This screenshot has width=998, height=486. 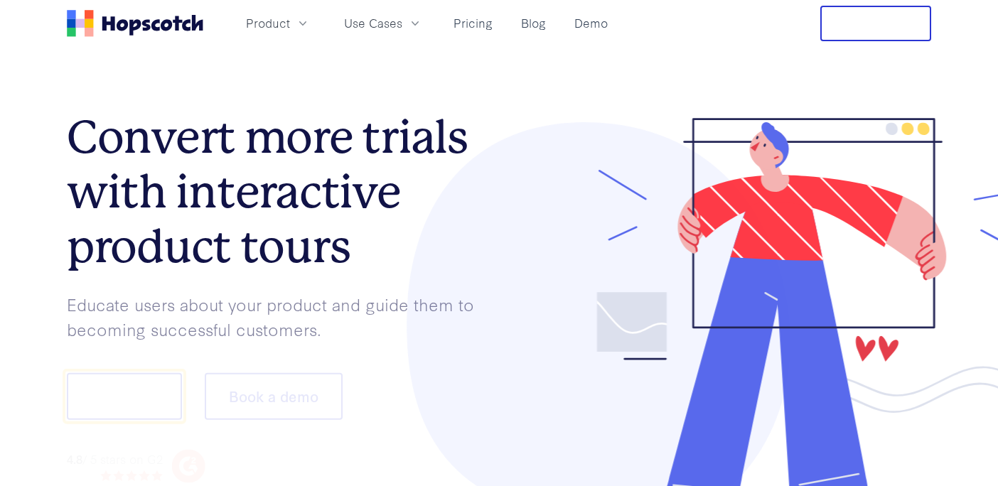 What do you see at coordinates (114, 459) in the screenshot?
I see `div: / 5 stars on G2` at bounding box center [114, 459].